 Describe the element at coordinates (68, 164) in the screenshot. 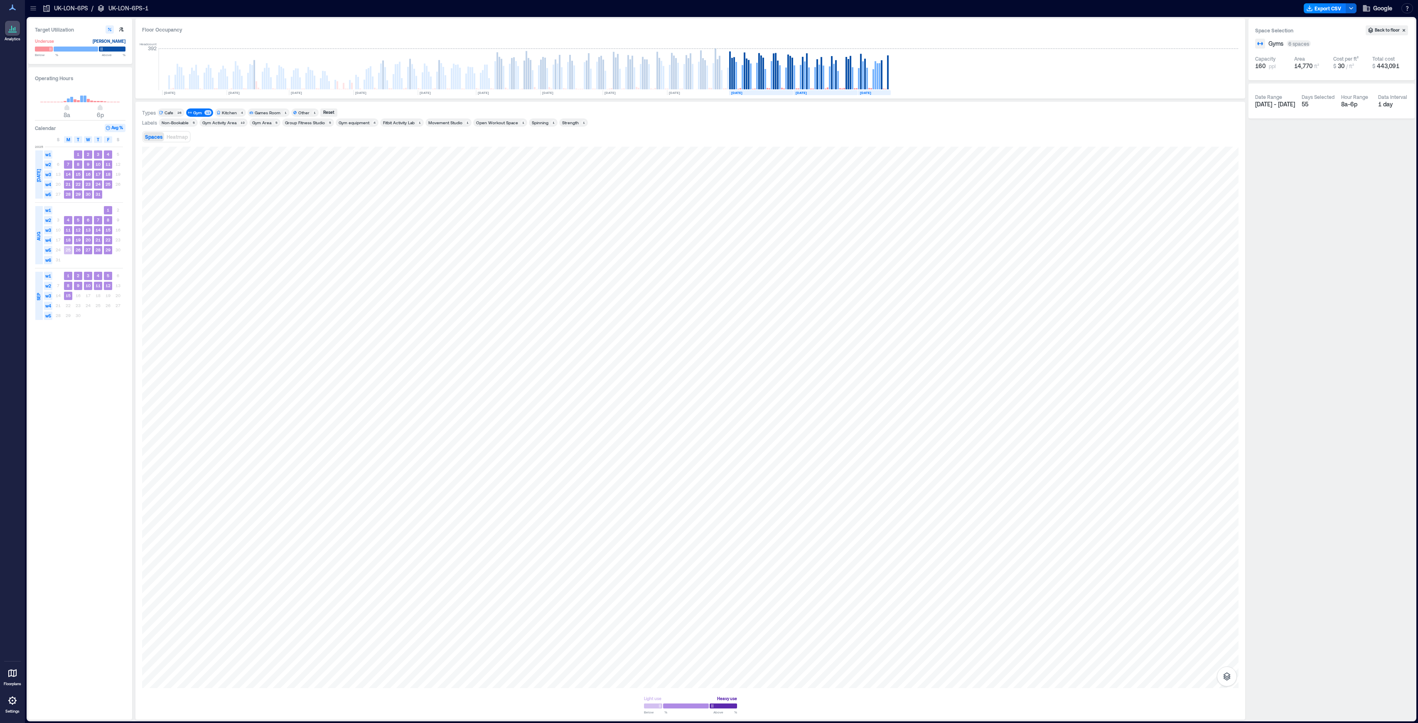

I see `text: 7` at that location.